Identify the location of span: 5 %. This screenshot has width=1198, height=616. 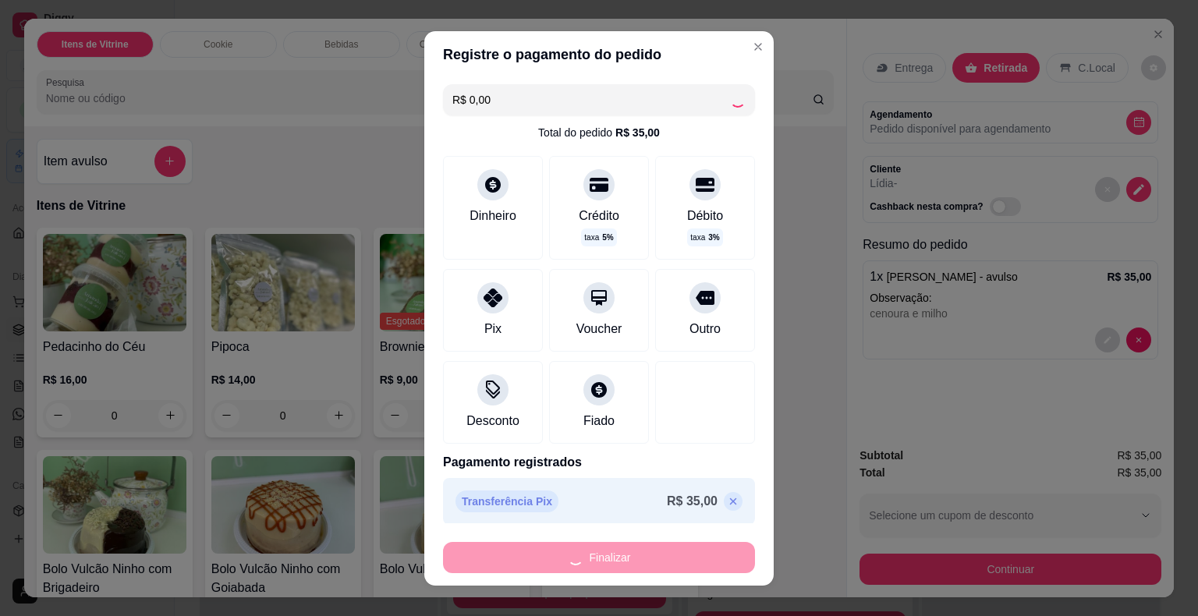
(607, 237).